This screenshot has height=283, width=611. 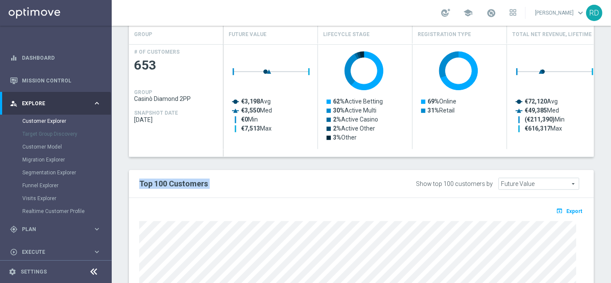 What do you see at coordinates (55, 229) in the screenshot?
I see `button: gps_fixed Plan keyboard_arrow_right` at bounding box center [55, 229].